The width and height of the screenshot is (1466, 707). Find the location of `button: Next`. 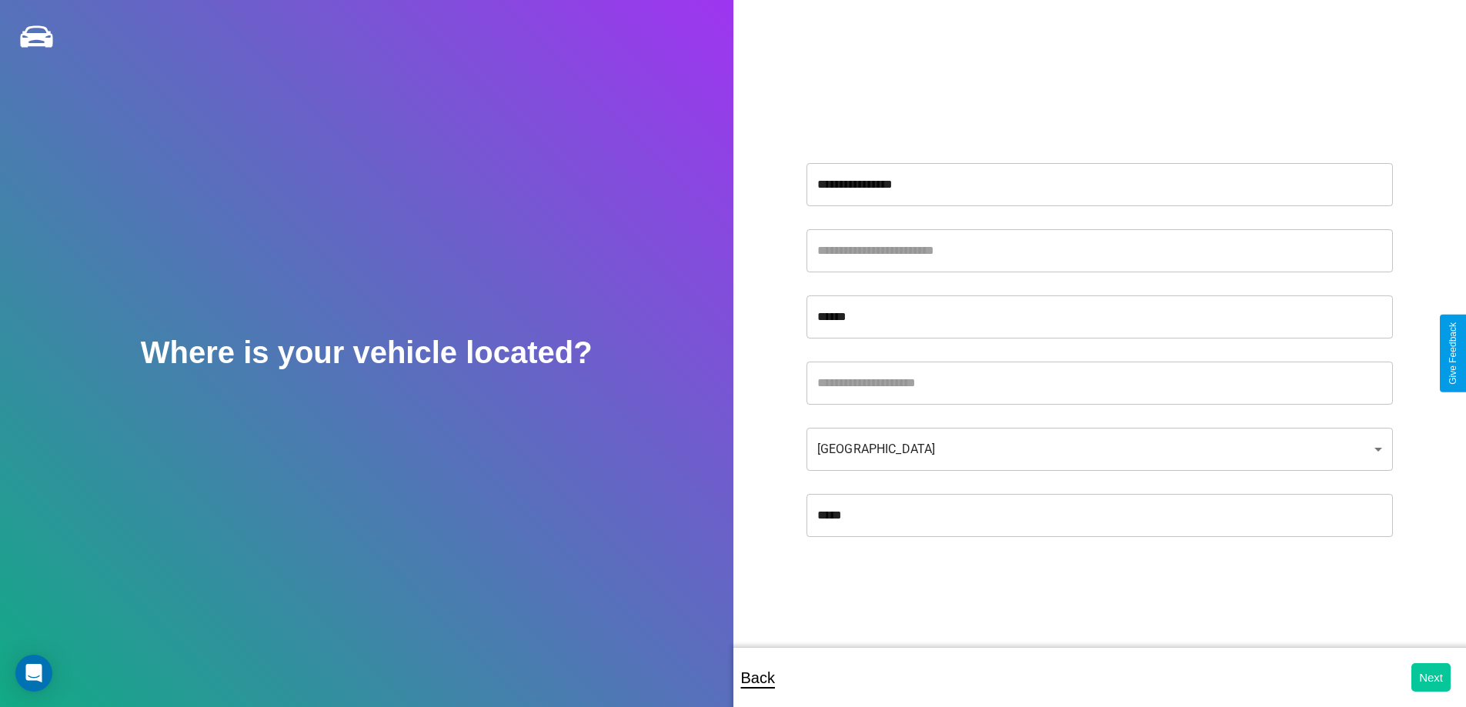

button: Next is located at coordinates (1431, 677).